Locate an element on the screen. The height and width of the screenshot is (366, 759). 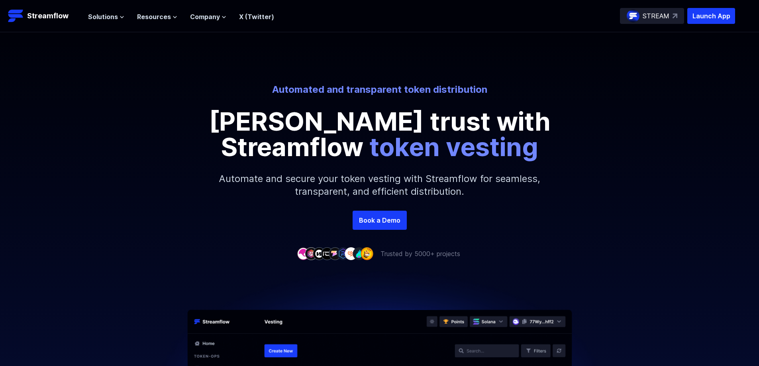
button: Resources is located at coordinates (157, 17).